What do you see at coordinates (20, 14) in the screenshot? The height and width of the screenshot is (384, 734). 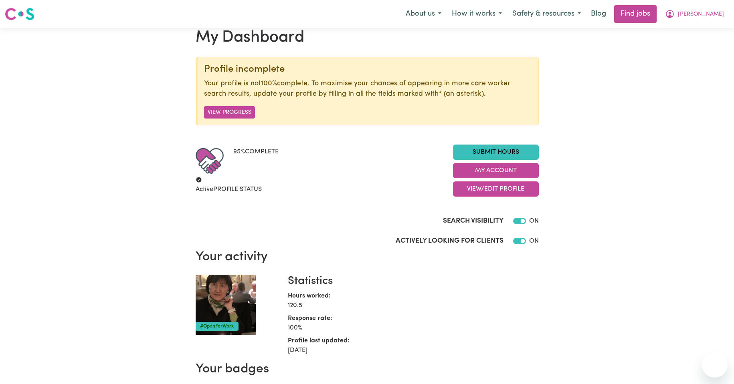 I see `a: Careseekers logo` at bounding box center [20, 14].